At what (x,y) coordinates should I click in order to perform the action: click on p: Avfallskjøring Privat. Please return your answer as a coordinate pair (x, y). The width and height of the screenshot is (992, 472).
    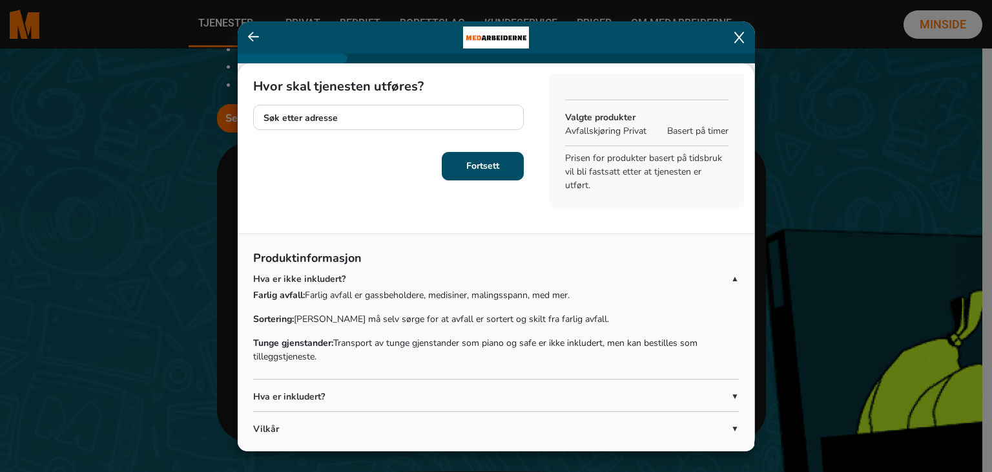
    Looking at the image, I should click on (613, 130).